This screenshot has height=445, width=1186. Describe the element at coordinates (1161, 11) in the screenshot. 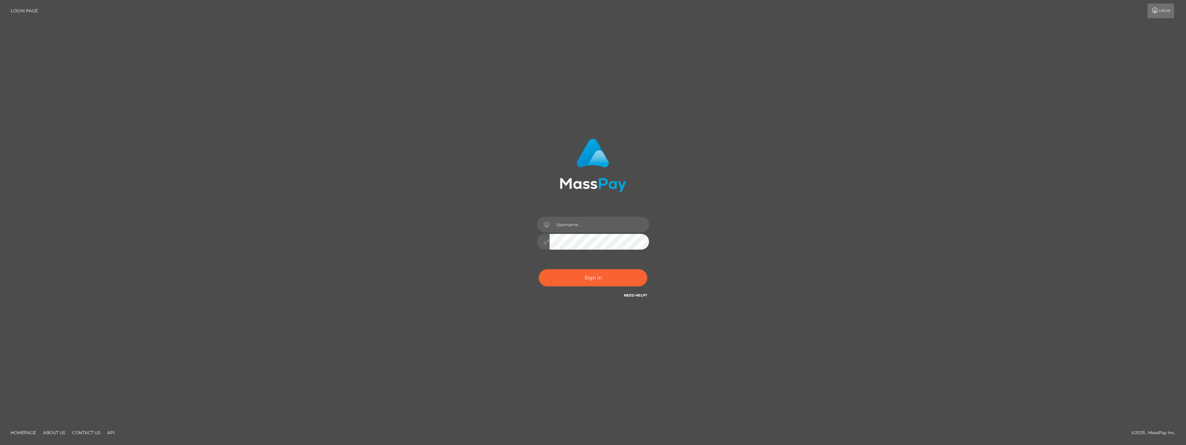

I see `a: Login` at that location.